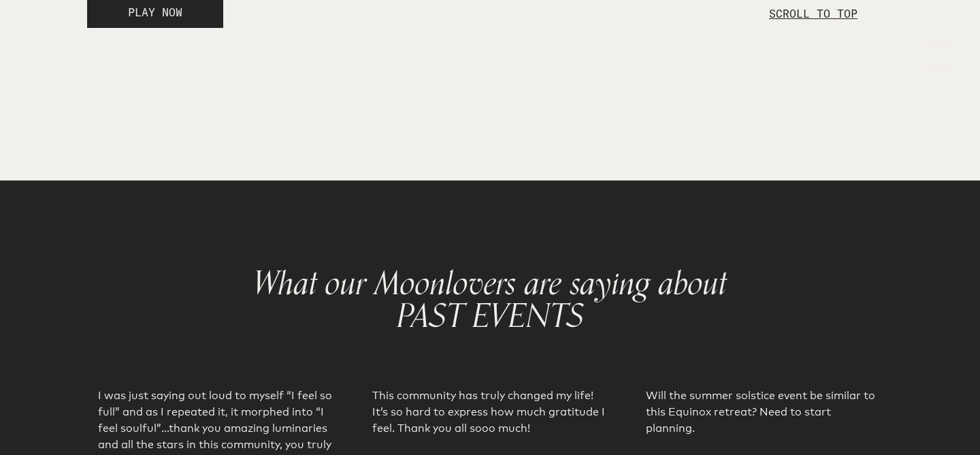 The height and width of the screenshot is (455, 980). What do you see at coordinates (490, 300) in the screenshot?
I see `h1: What our Moonlovers are saying about PAST EVENTS` at bounding box center [490, 300].